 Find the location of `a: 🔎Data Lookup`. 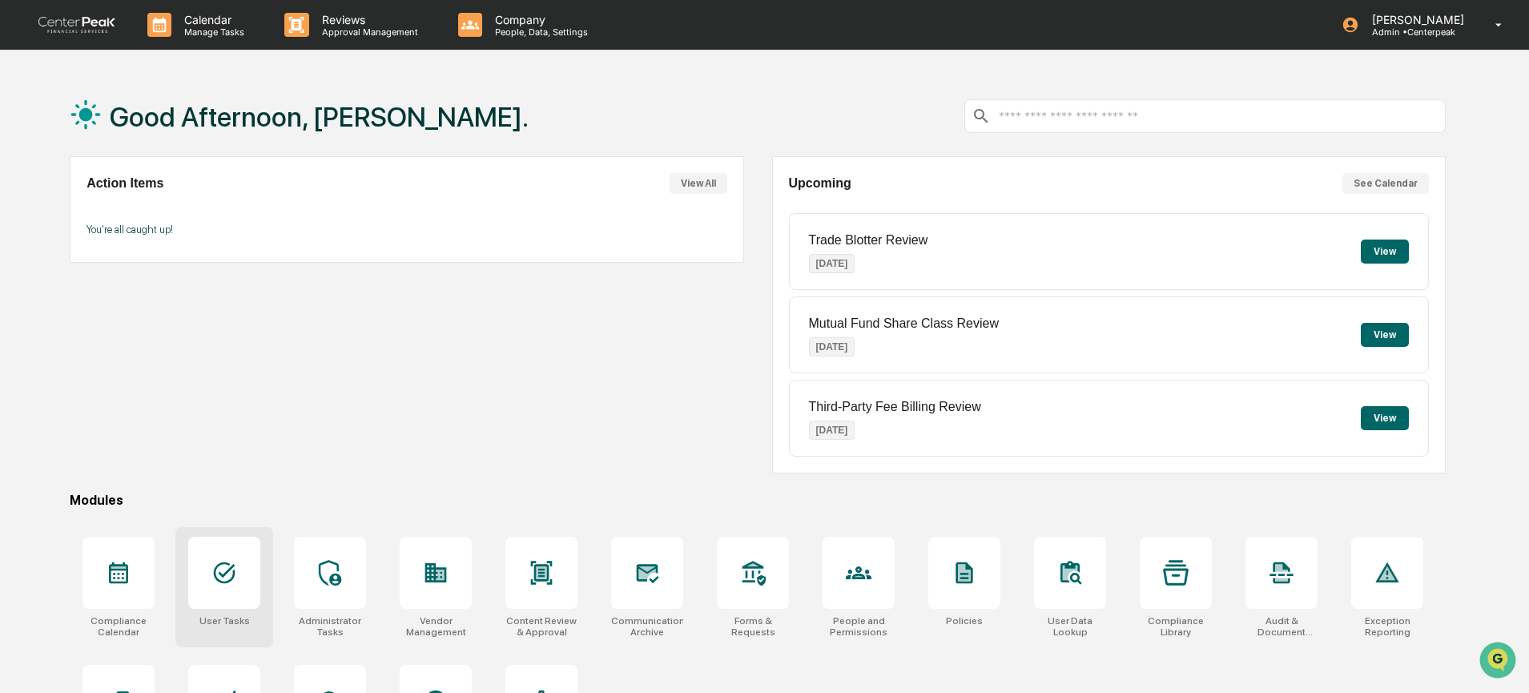

a: 🔎Data Lookup is located at coordinates (58, 240).